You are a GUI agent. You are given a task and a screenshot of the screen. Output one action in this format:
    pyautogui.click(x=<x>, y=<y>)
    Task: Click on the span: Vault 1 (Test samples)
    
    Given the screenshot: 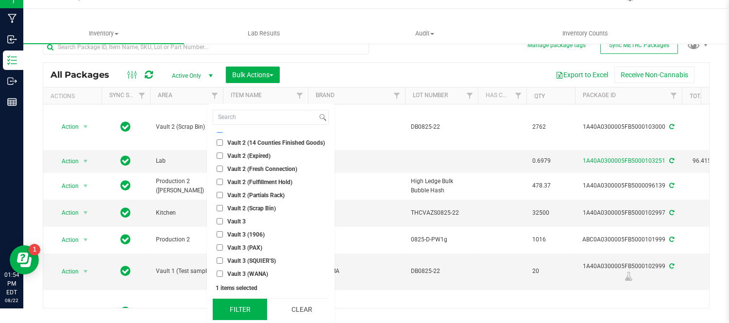 What is the action you would take?
    pyautogui.click(x=187, y=271)
    